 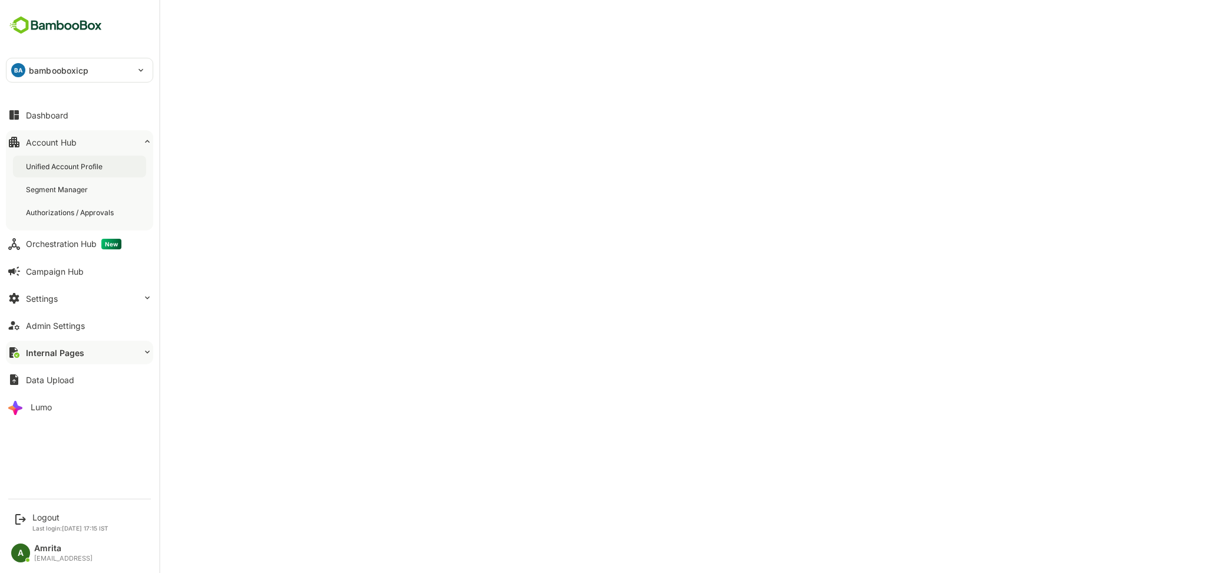 I want to click on button: Settings, so click(x=80, y=298).